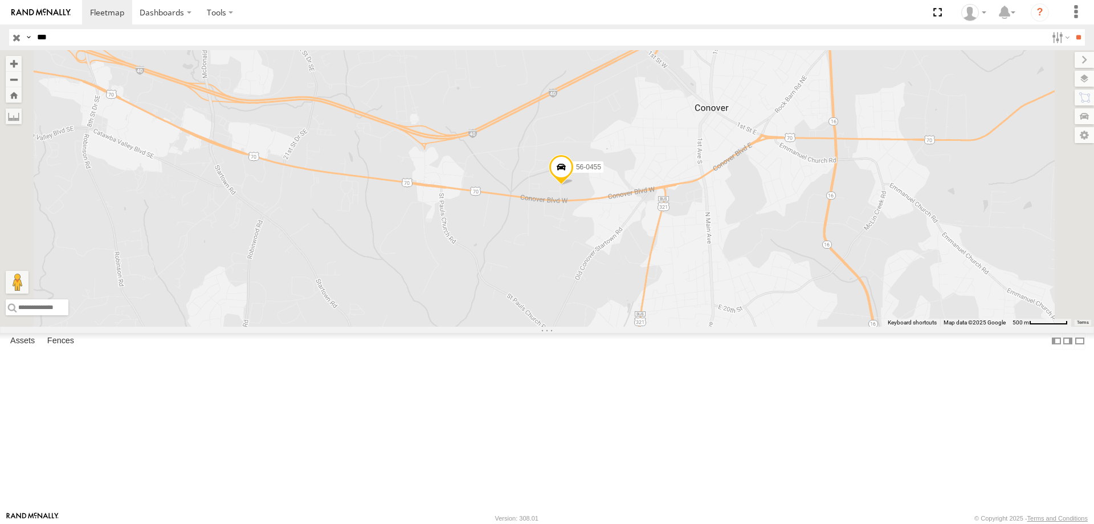  I want to click on div: Zack Abernathy, so click(974, 13).